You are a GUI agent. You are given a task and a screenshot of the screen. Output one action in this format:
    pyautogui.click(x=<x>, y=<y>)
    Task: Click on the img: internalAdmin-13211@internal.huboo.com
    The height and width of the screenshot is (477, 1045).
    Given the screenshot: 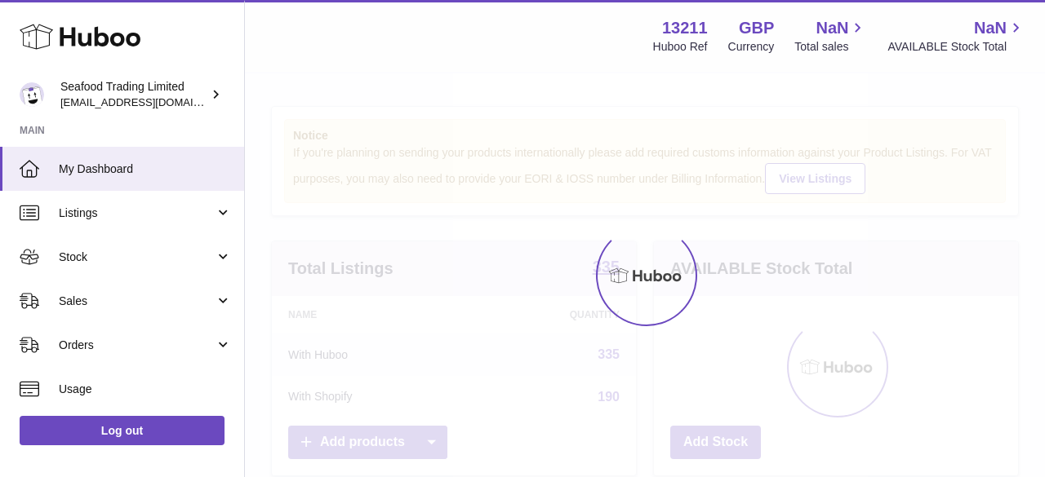 What is the action you would take?
    pyautogui.click(x=32, y=95)
    